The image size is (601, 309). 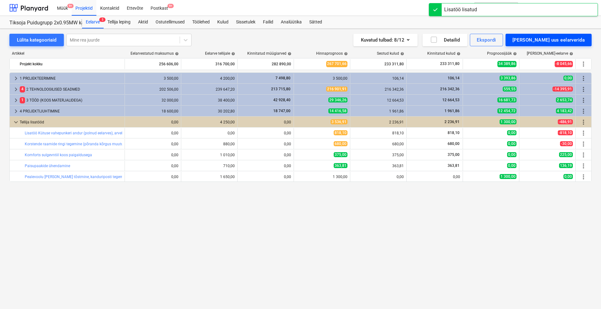 What do you see at coordinates (291, 22) in the screenshot?
I see `div: Analüütika` at bounding box center [291, 22].